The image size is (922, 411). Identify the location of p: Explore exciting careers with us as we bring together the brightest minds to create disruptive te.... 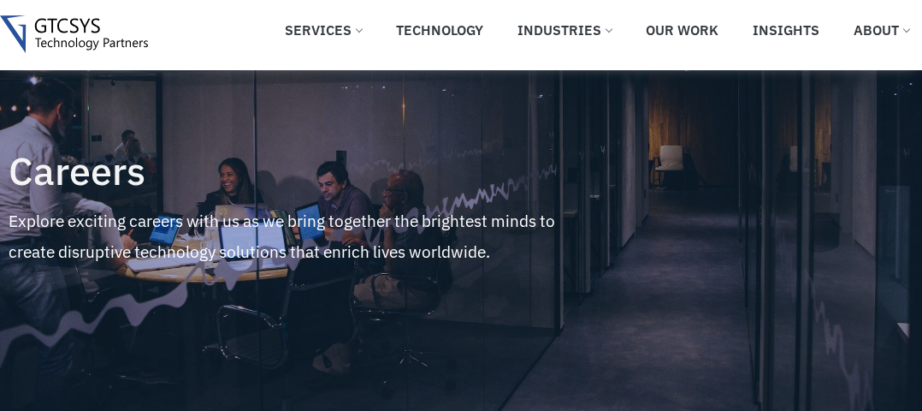
(288, 236).